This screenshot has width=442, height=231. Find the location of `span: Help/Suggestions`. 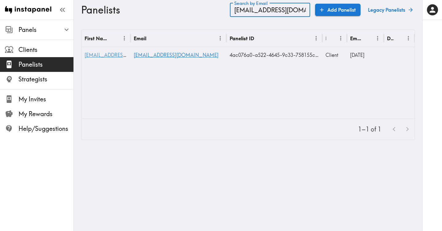

span: Help/Suggestions is located at coordinates (46, 129).